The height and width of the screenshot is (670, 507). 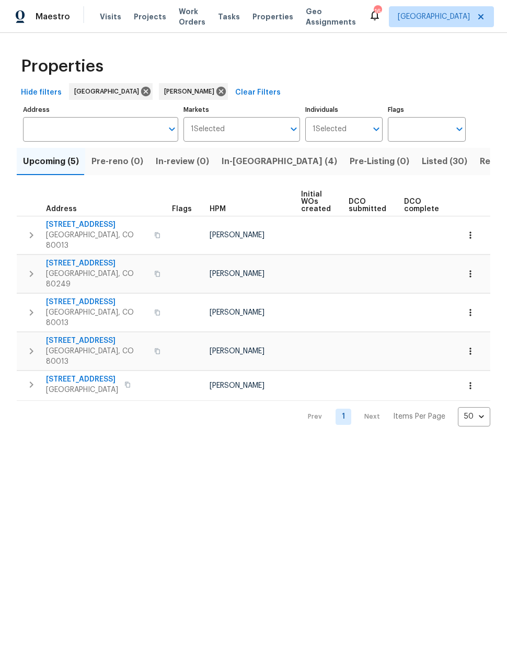 What do you see at coordinates (53, 17) in the screenshot?
I see `span: Maestro` at bounding box center [53, 17].